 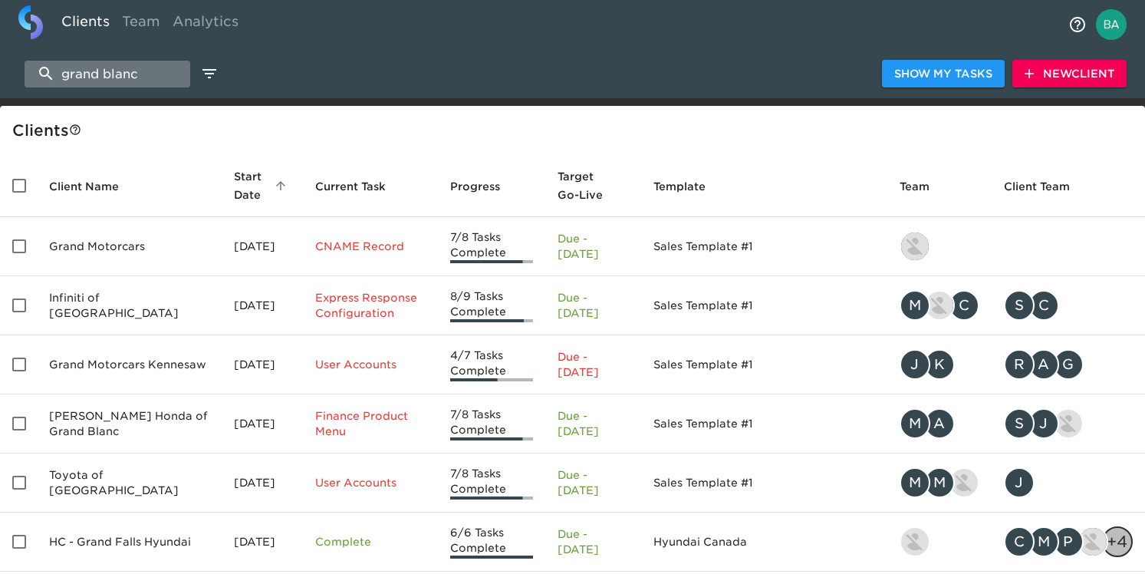 What do you see at coordinates (206, 24) in the screenshot?
I see `a: Analytics` at bounding box center [206, 24].